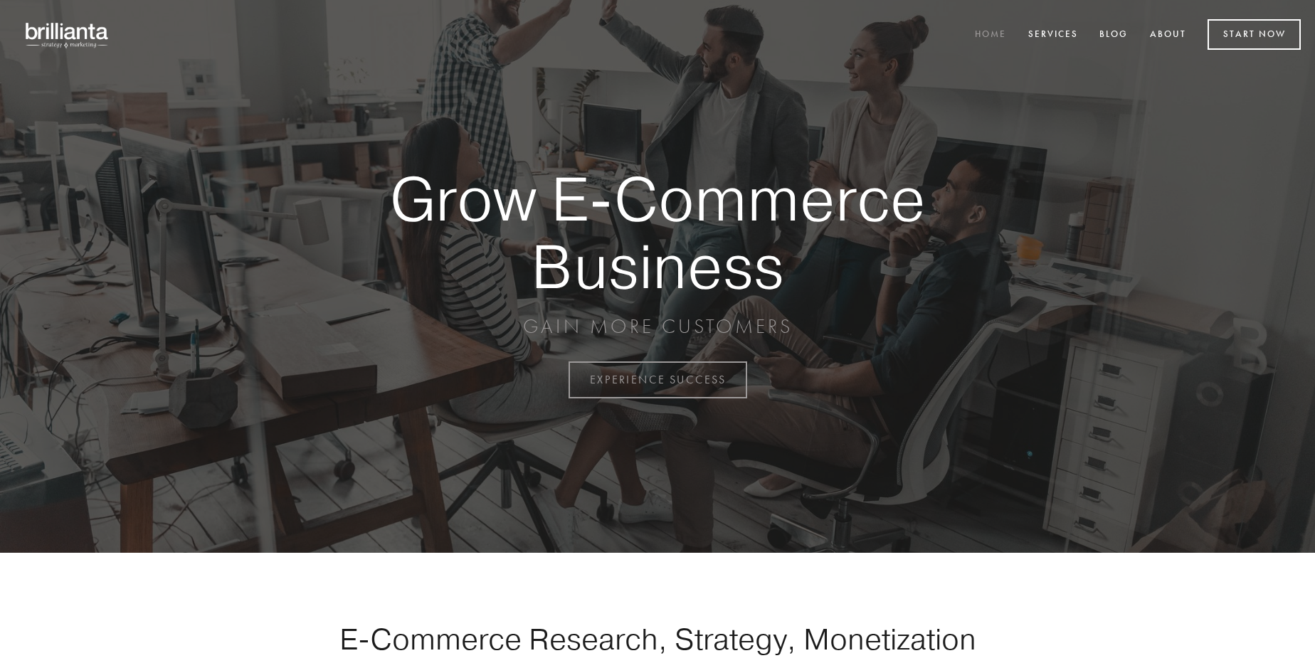  What do you see at coordinates (1168, 35) in the screenshot?
I see `a: About` at bounding box center [1168, 35].